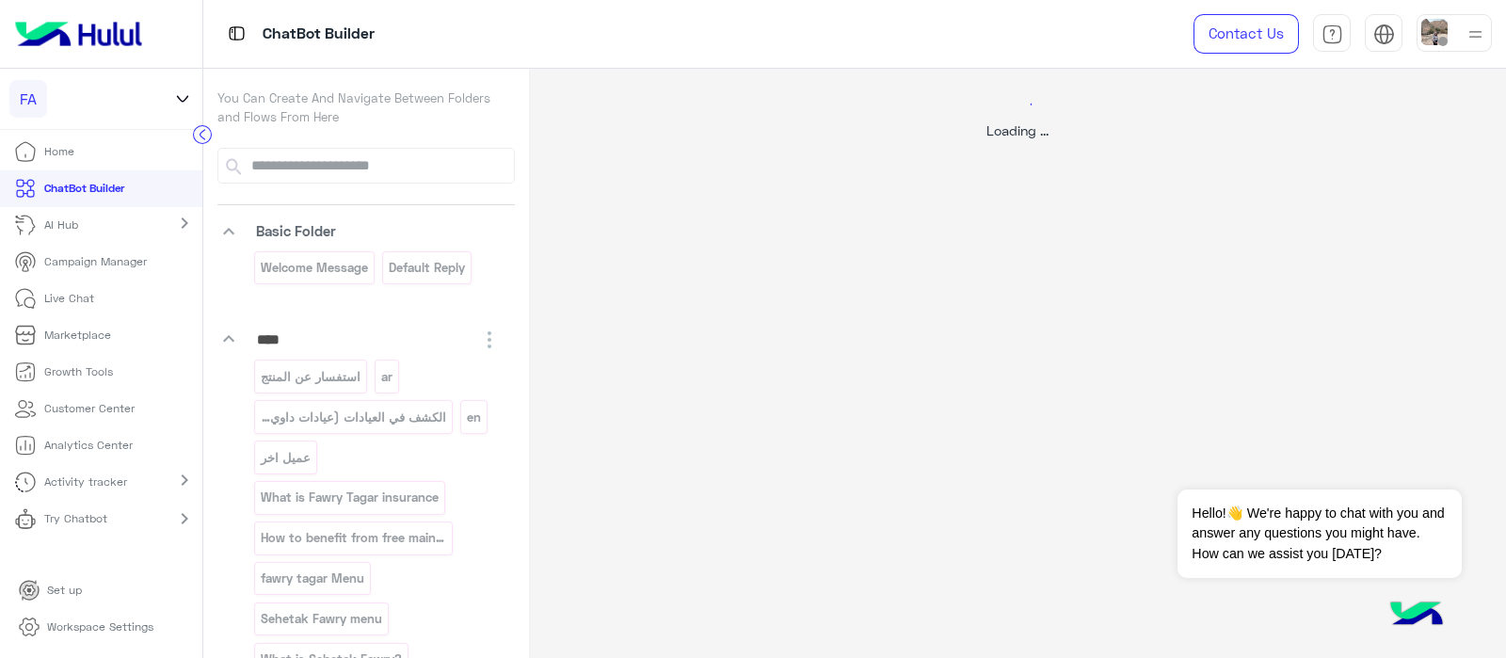 The height and width of the screenshot is (658, 1506). I want to click on img: hulul-logo.png, so click(1417, 616).